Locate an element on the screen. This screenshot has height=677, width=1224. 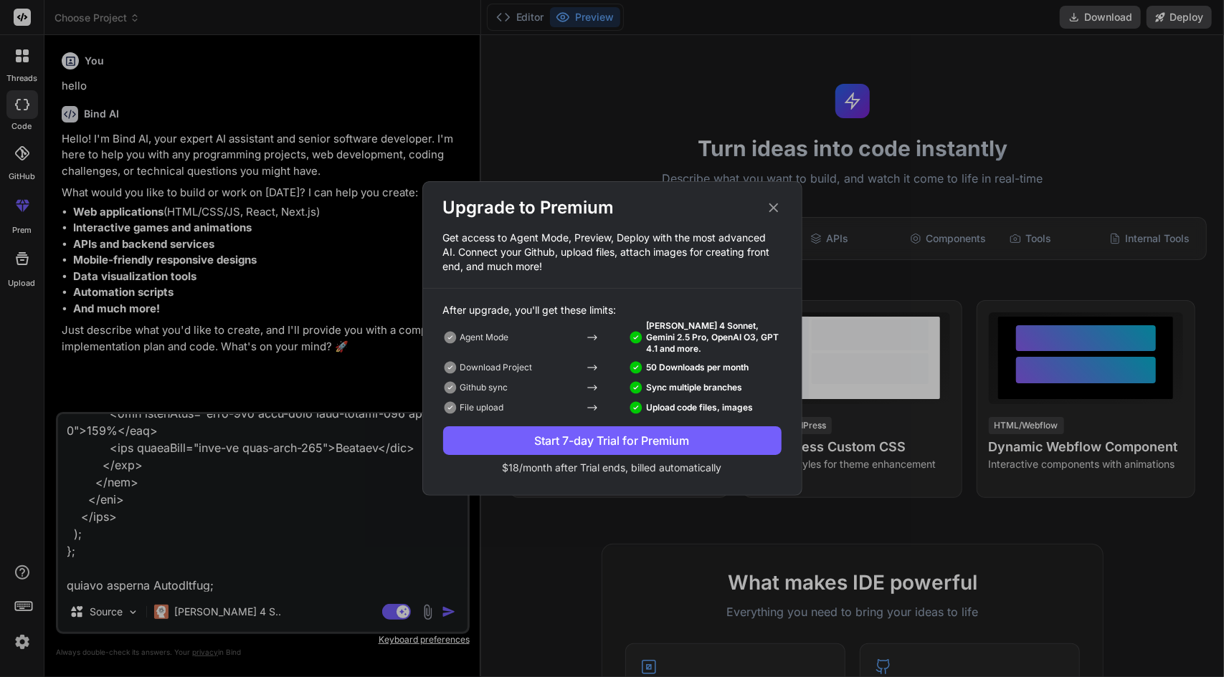
p: Get access to Agent Mode, Preview, Deploy with the most advanced AI. Connect your Github, upload ... is located at coordinates (612, 252).